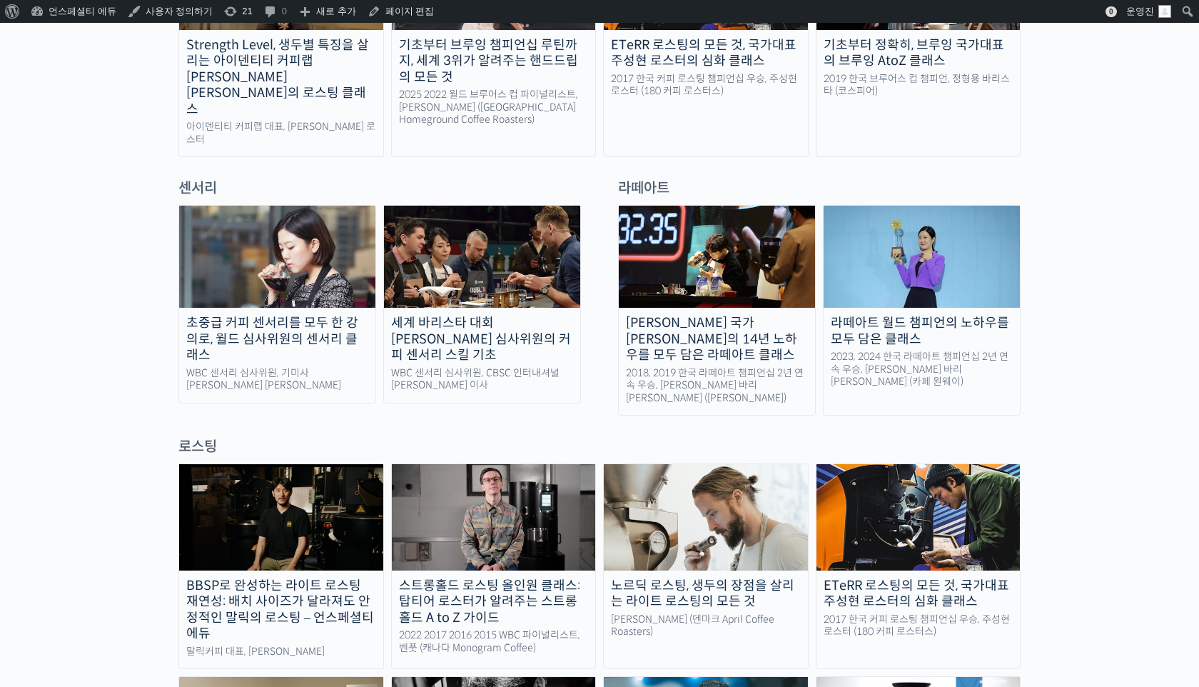 Image resolution: width=1199 pixels, height=687 pixels. Describe the element at coordinates (706, 517) in the screenshot. I see `img: nordic-roasting-course-thumbnail.jpeg` at that location.